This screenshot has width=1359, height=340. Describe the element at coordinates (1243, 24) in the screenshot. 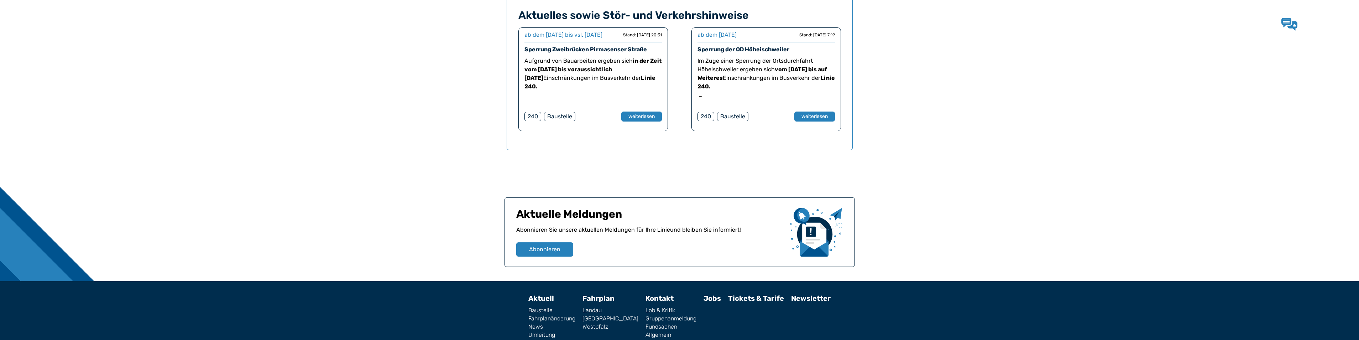

I see `div: Kontakt` at that location.